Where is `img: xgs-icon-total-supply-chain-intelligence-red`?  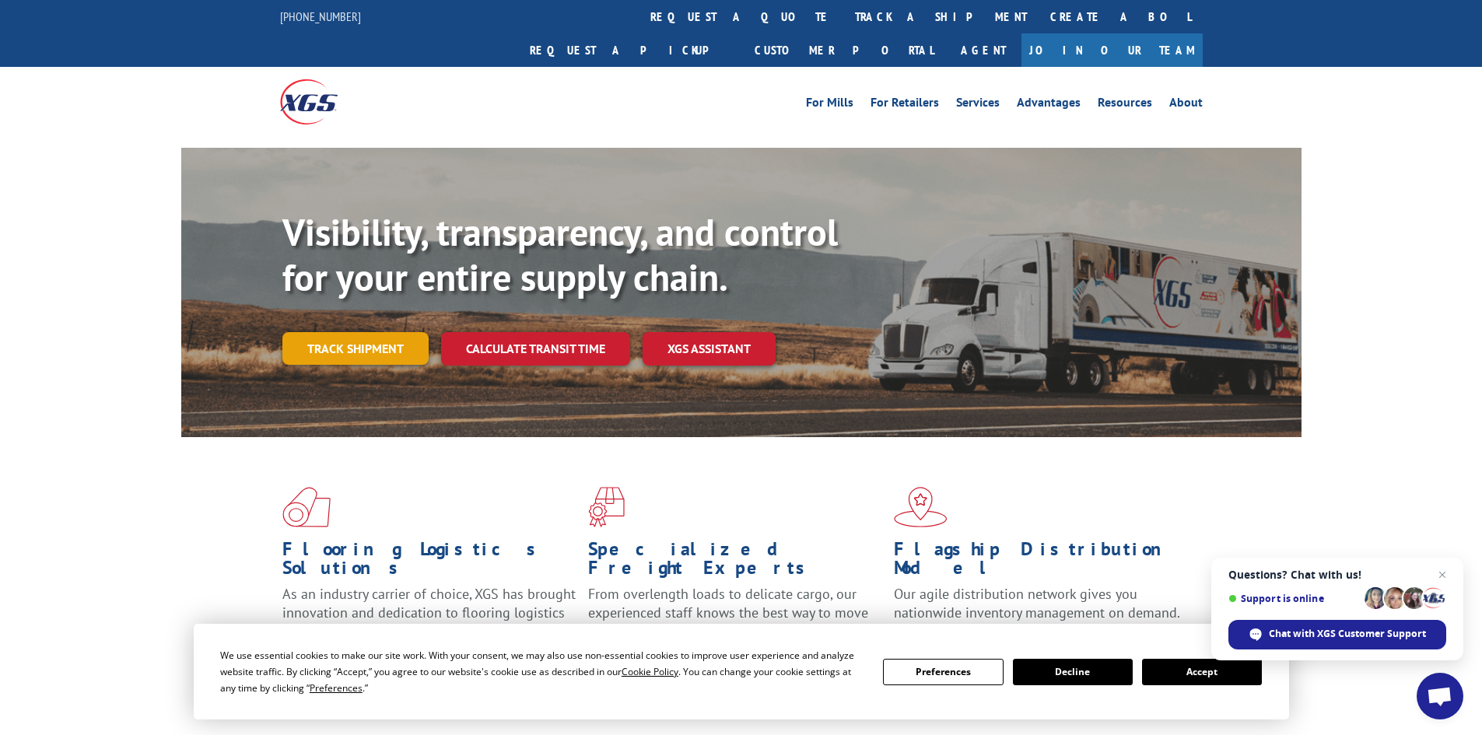 img: xgs-icon-total-supply-chain-intelligence-red is located at coordinates (306, 507).